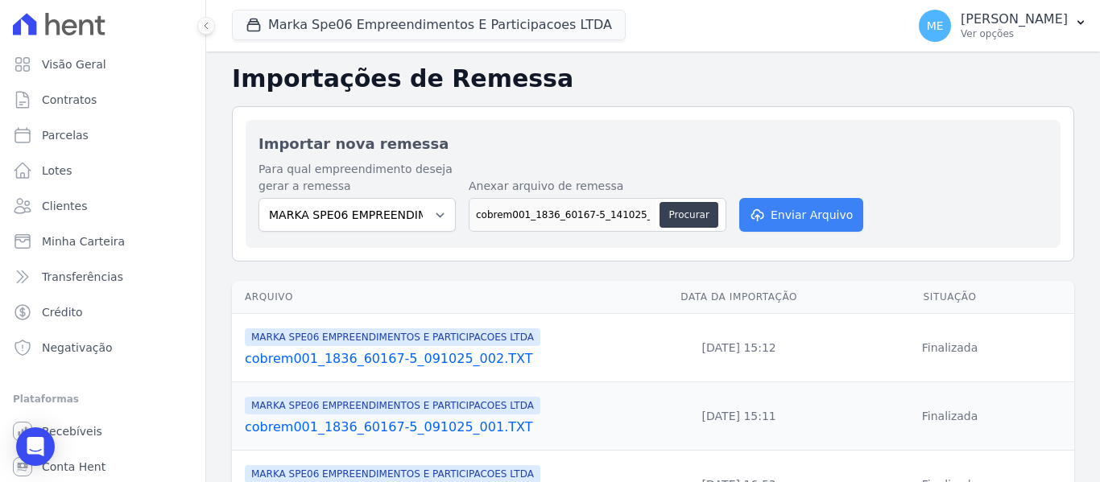 This screenshot has width=1100, height=482. What do you see at coordinates (77, 348) in the screenshot?
I see `span: Negativação` at bounding box center [77, 348].